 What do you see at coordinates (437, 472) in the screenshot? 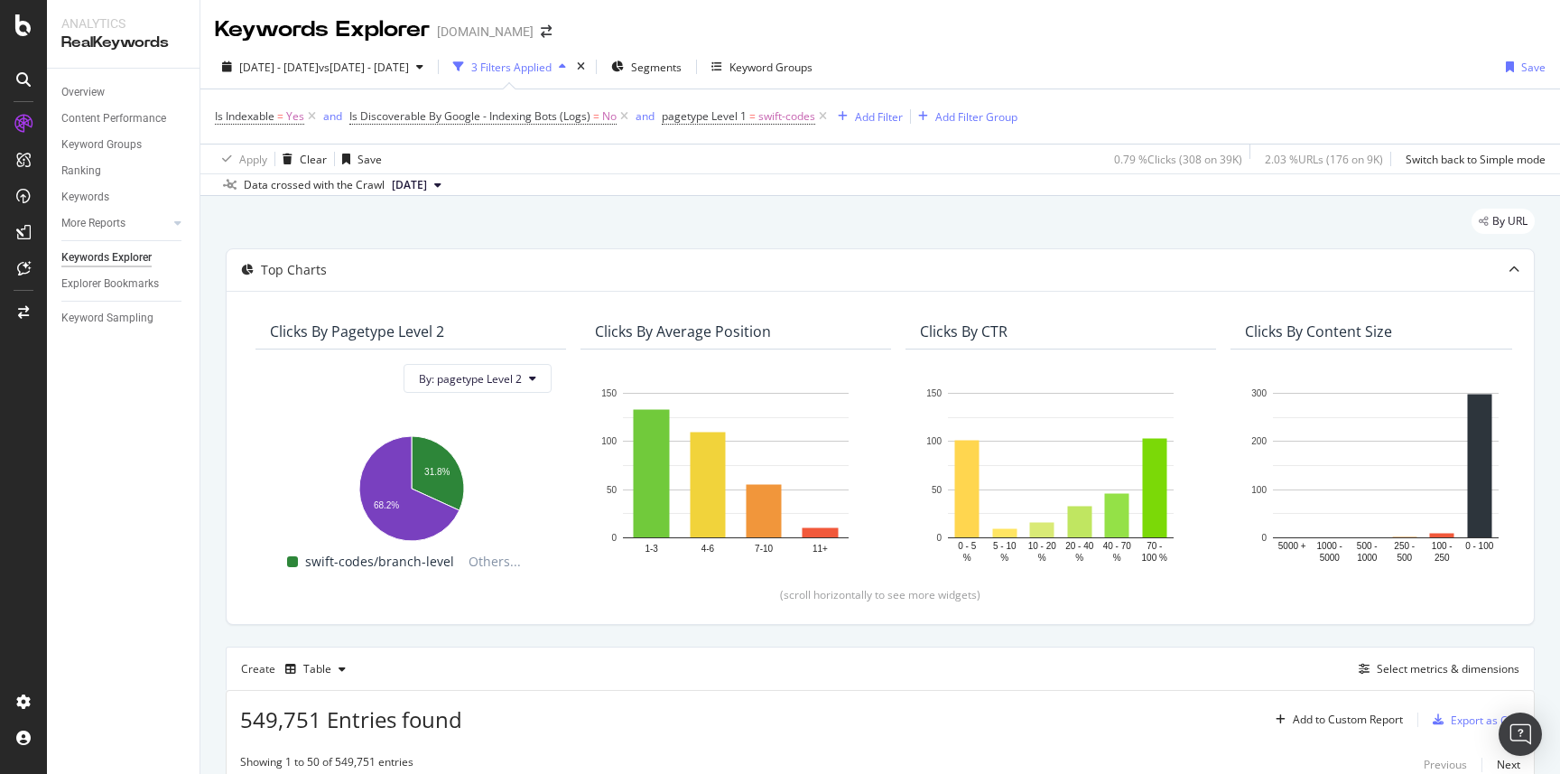
I see `text: 31.8%` at bounding box center [437, 472].